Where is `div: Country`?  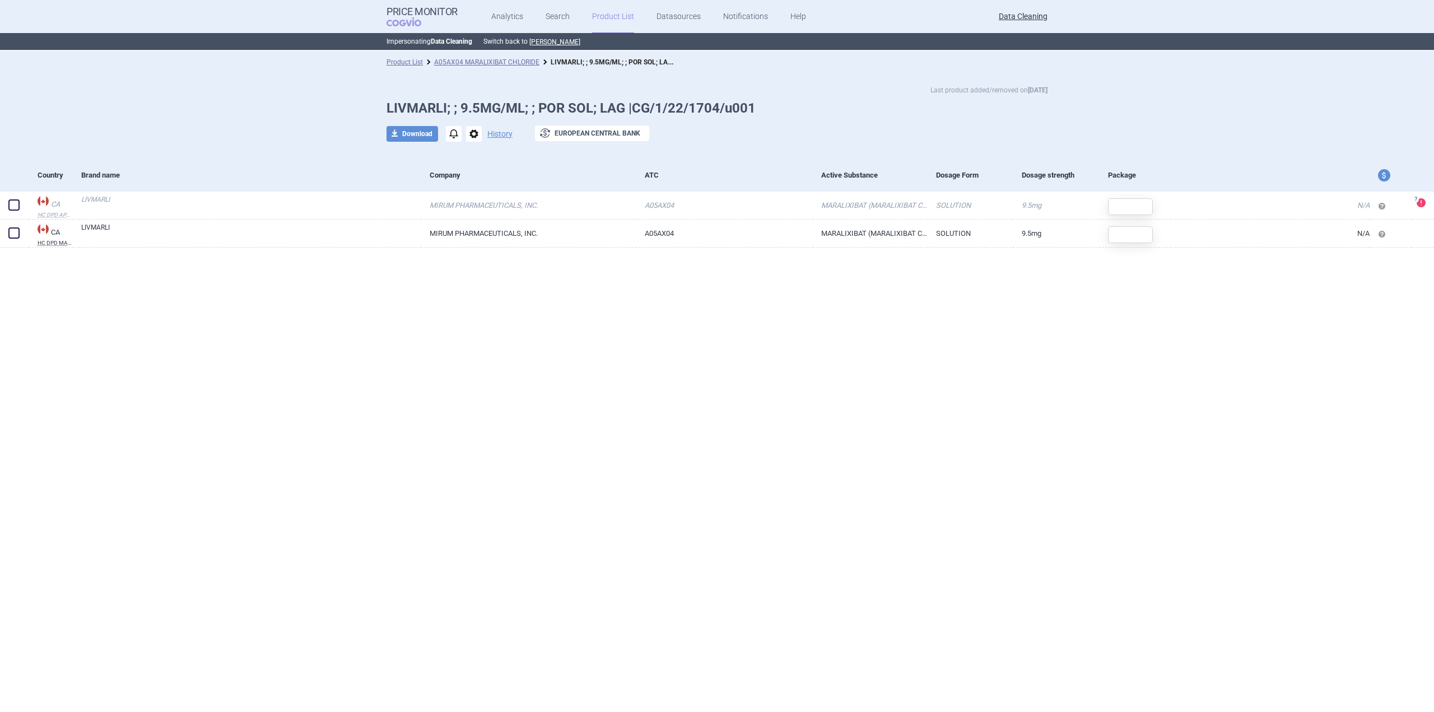
div: Country is located at coordinates (55, 175).